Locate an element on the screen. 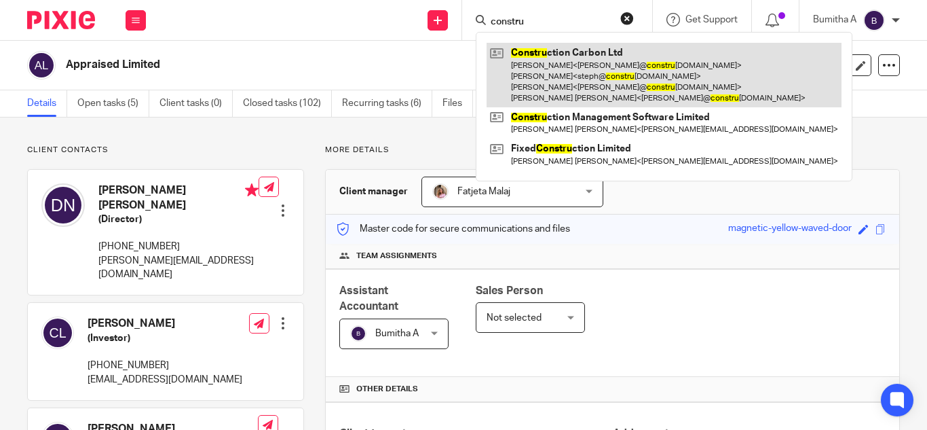  div: magnetic-yellow-waved-door is located at coordinates (790, 229).